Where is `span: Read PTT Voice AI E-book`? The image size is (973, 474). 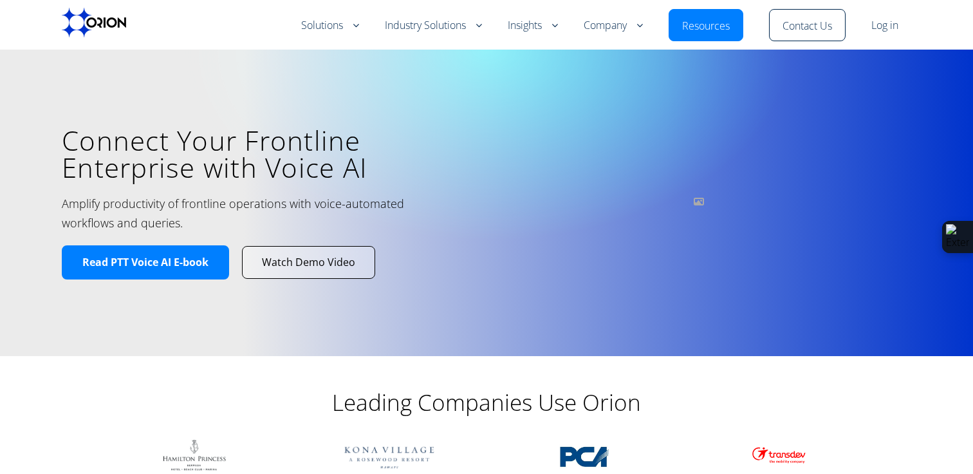 span: Read PTT Voice AI E-book is located at coordinates (145, 262).